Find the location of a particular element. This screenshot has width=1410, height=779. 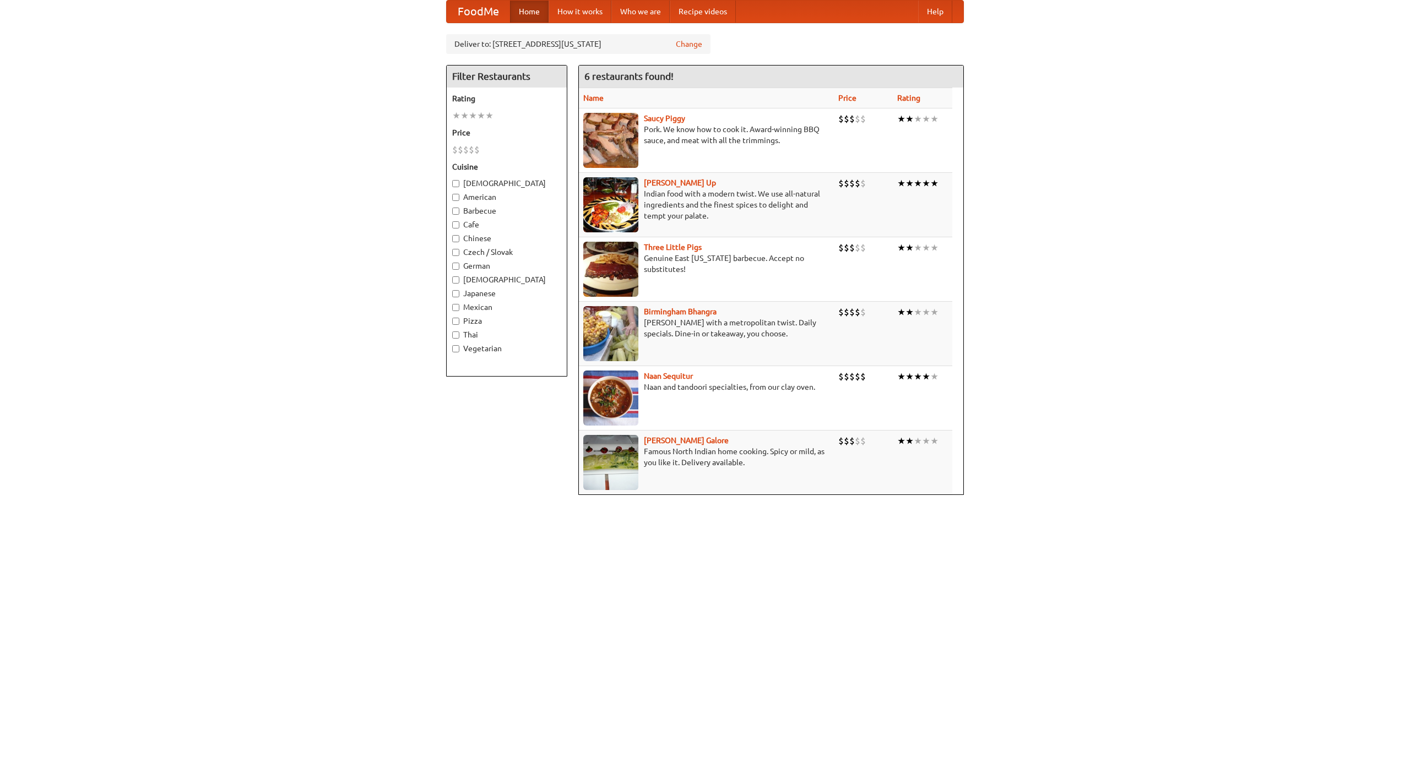

input: Mexican is located at coordinates (455, 307).